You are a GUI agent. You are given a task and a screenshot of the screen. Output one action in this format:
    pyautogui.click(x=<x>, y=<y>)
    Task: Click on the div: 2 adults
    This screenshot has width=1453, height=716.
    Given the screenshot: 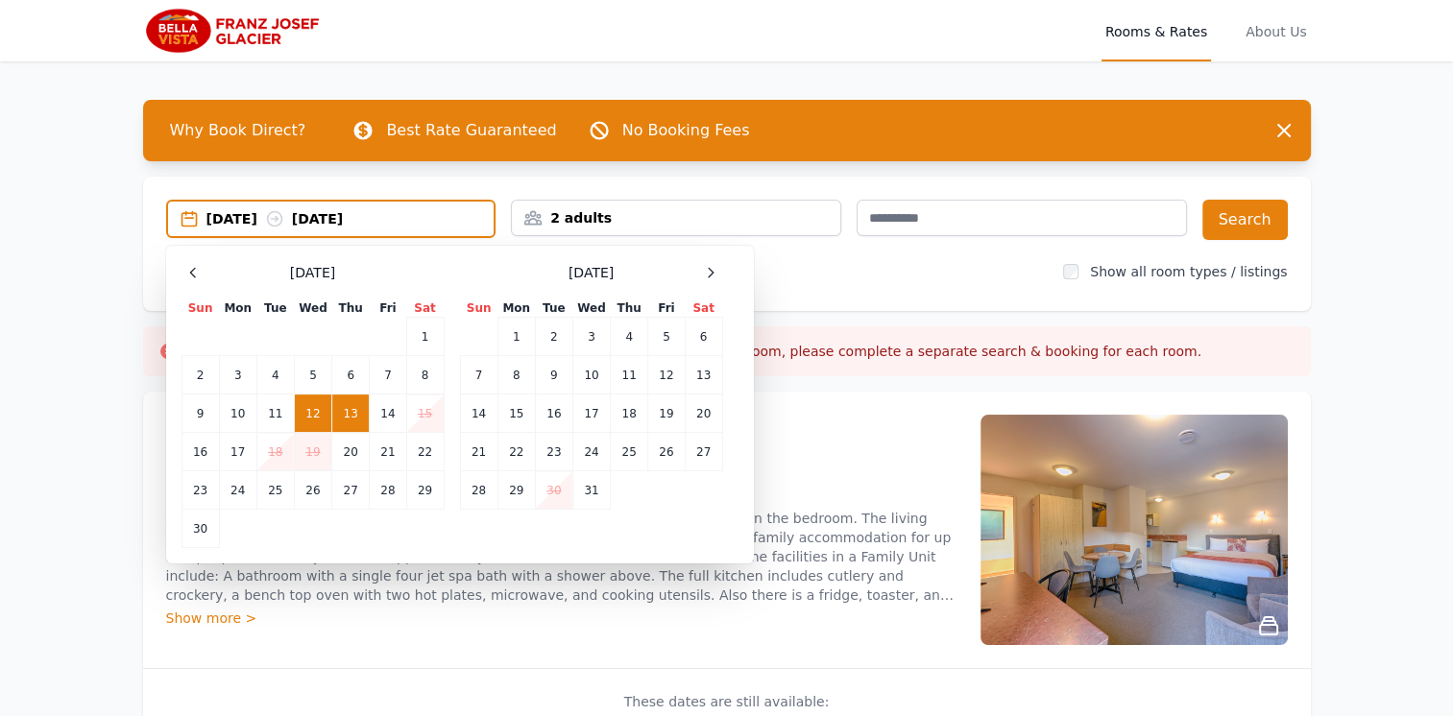 What is the action you would take?
    pyautogui.click(x=676, y=218)
    